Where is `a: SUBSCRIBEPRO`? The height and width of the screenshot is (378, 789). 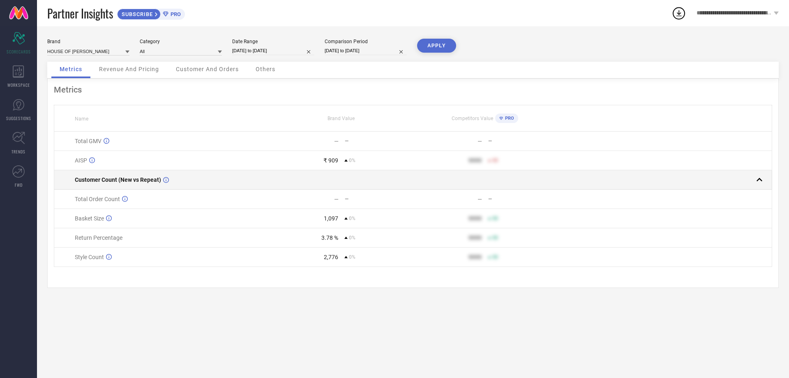
a: SUBSCRIBEPRO is located at coordinates (151, 13).